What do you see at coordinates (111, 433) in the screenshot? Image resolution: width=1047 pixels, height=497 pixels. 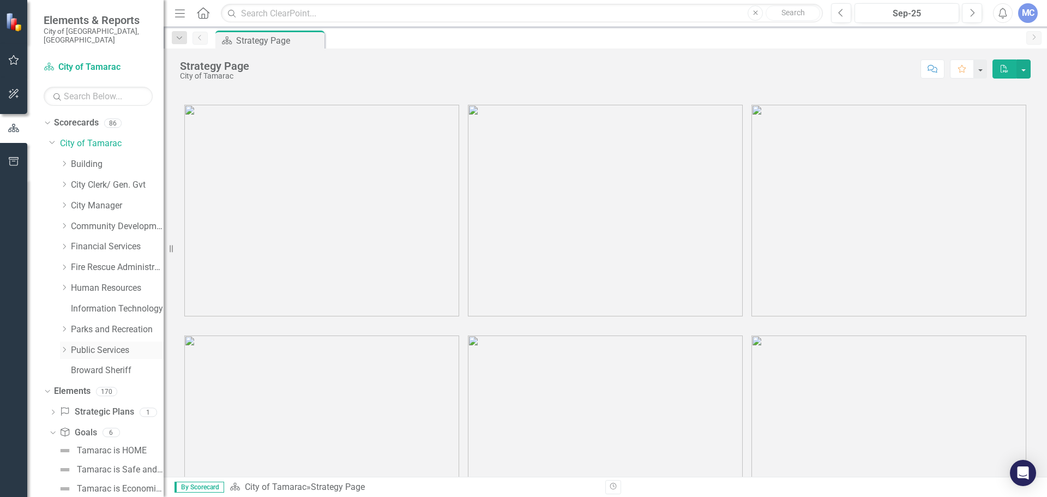 I see `div: 6` at bounding box center [111, 433].